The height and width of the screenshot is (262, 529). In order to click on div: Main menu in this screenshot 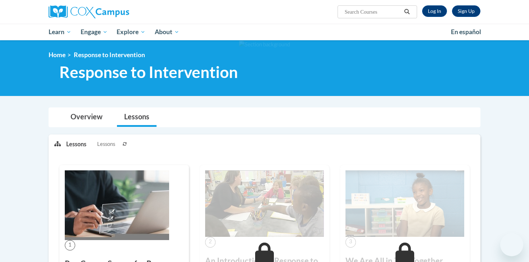, I will do `click(264, 32)`.